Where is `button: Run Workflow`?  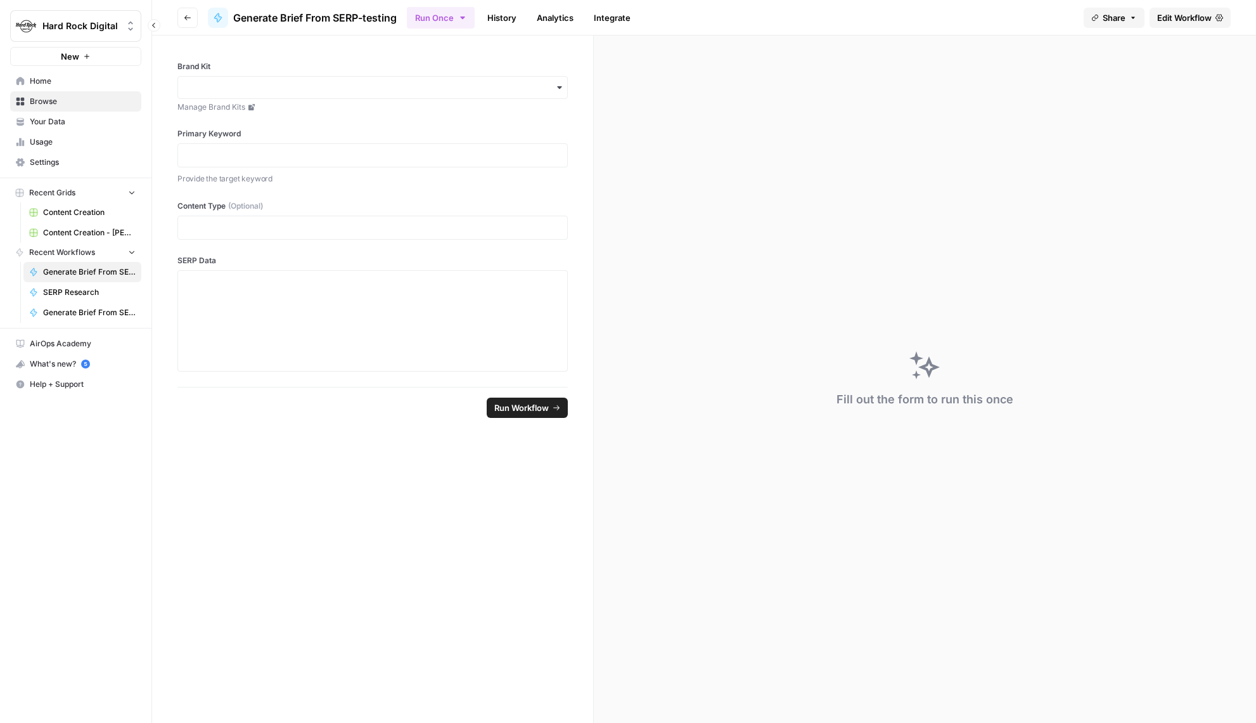
button: Run Workflow is located at coordinates (527, 408).